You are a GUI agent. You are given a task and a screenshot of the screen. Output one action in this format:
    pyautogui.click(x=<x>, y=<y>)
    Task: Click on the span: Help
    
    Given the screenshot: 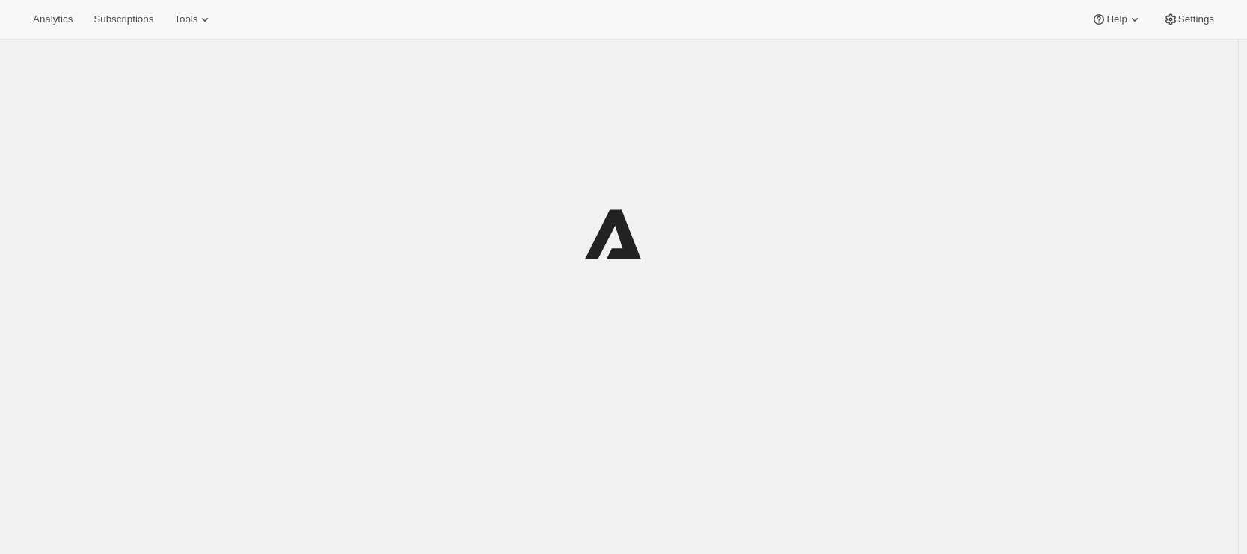 What is the action you would take?
    pyautogui.click(x=1116, y=19)
    